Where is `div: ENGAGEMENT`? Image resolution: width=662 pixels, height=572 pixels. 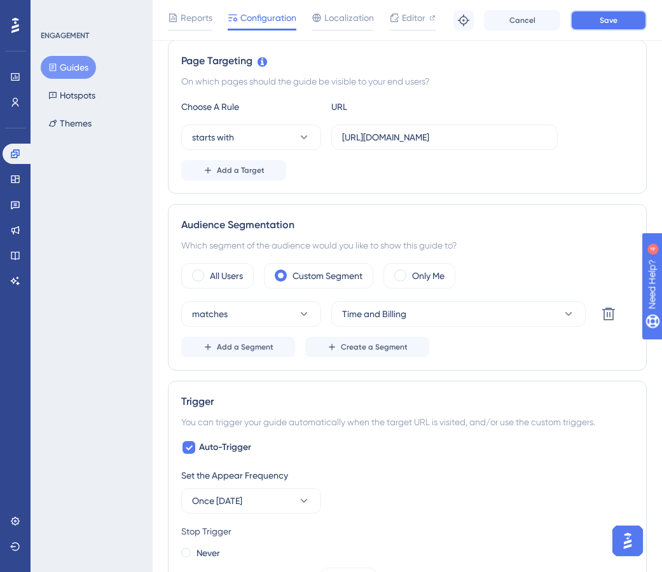
div: ENGAGEMENT is located at coordinates (65, 36).